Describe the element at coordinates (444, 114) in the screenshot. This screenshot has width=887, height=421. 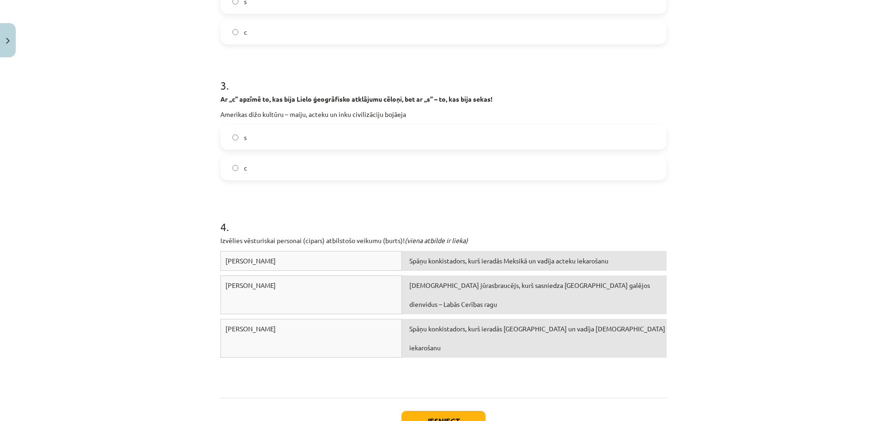
I see `p: Amerikas dižo kultūru – maiju, acteku un inku civilizāciju bojāeja` at that location.